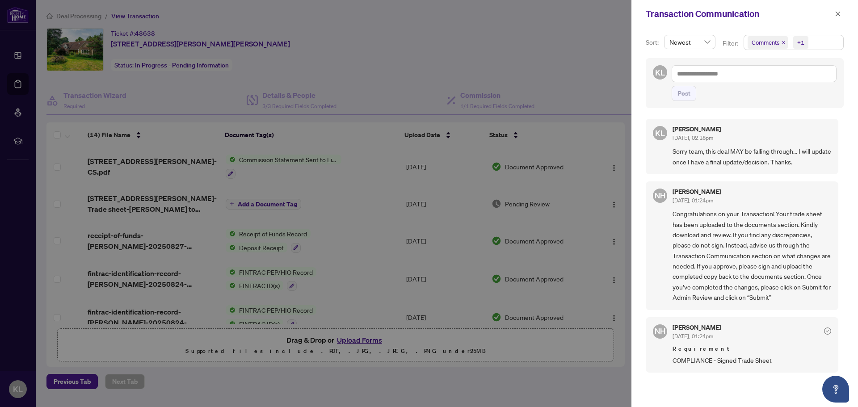 The image size is (858, 407). I want to click on span: Congratulations on your Transaction! Your trade sheet has been uploaded to the documents section...., so click(752, 256).